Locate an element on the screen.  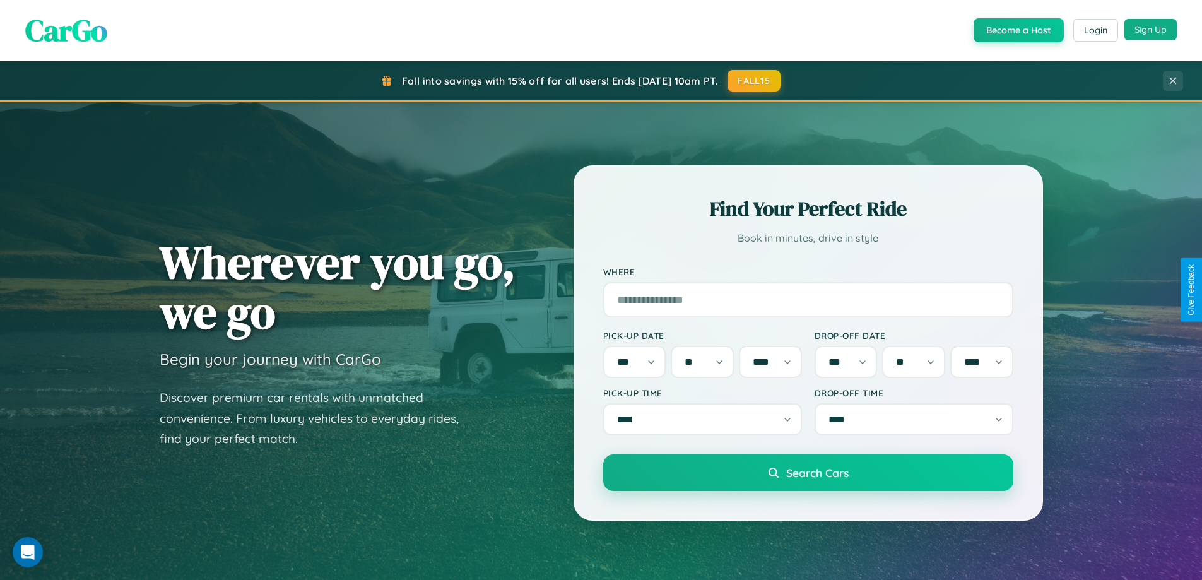
div: Give Feedback is located at coordinates (1191, 290).